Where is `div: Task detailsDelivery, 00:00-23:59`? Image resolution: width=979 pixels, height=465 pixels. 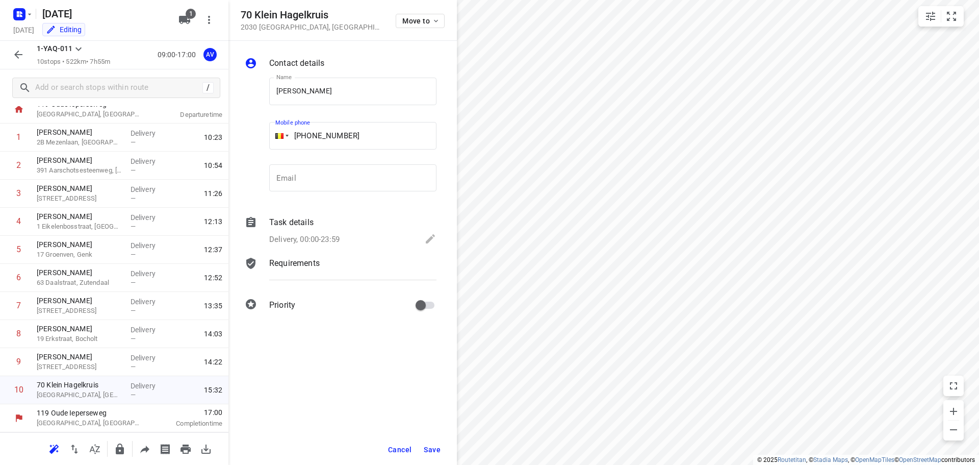 div: Task detailsDelivery, 00:00-23:59 is located at coordinates (341, 232).